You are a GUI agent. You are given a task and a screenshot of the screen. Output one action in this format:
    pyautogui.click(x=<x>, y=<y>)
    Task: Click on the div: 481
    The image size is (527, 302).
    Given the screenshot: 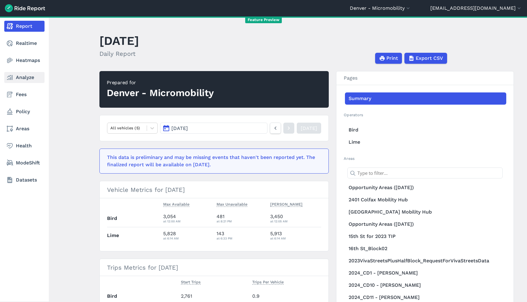 What is the action you would take?
    pyautogui.click(x=241, y=218)
    